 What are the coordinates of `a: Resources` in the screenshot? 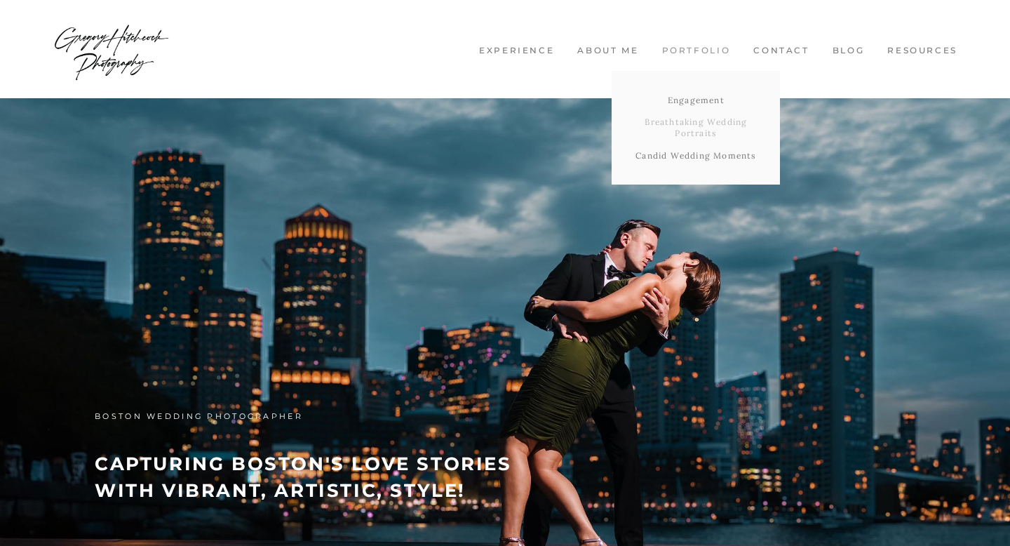 It's located at (922, 50).